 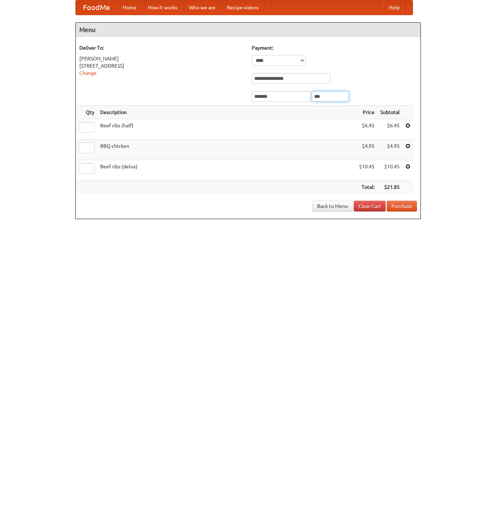 What do you see at coordinates (390, 112) in the screenshot?
I see `th: Subtotal` at bounding box center [390, 112].